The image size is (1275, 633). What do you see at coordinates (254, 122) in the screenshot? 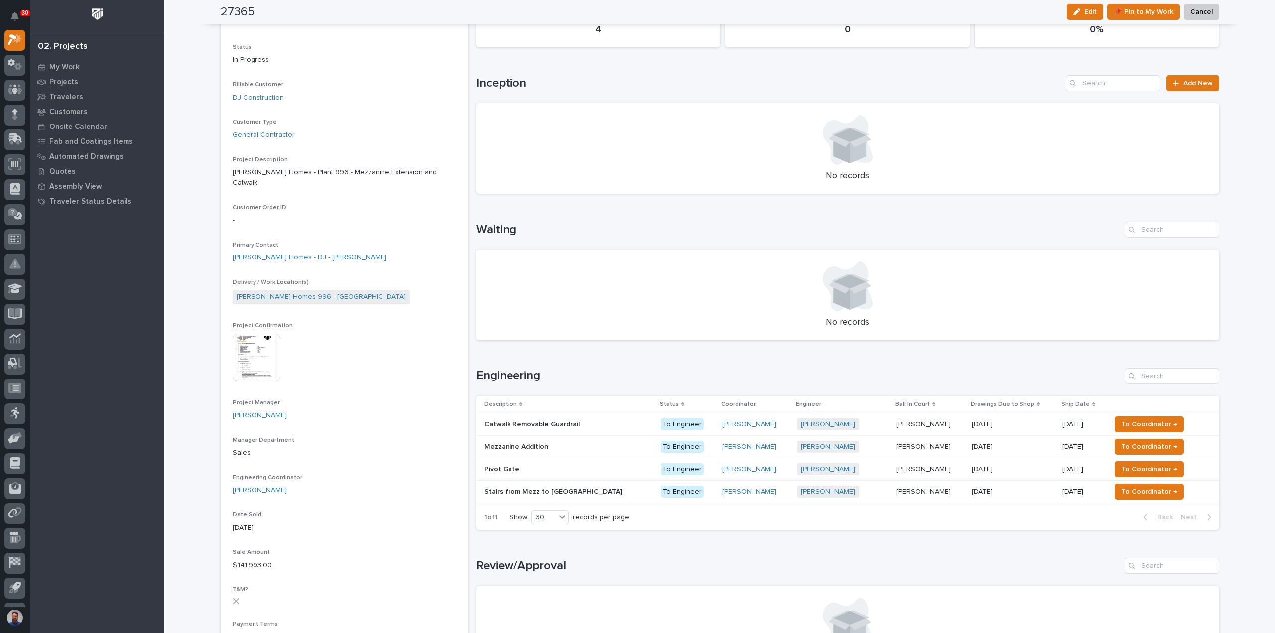
I see `span: Customer Type` at bounding box center [254, 122].